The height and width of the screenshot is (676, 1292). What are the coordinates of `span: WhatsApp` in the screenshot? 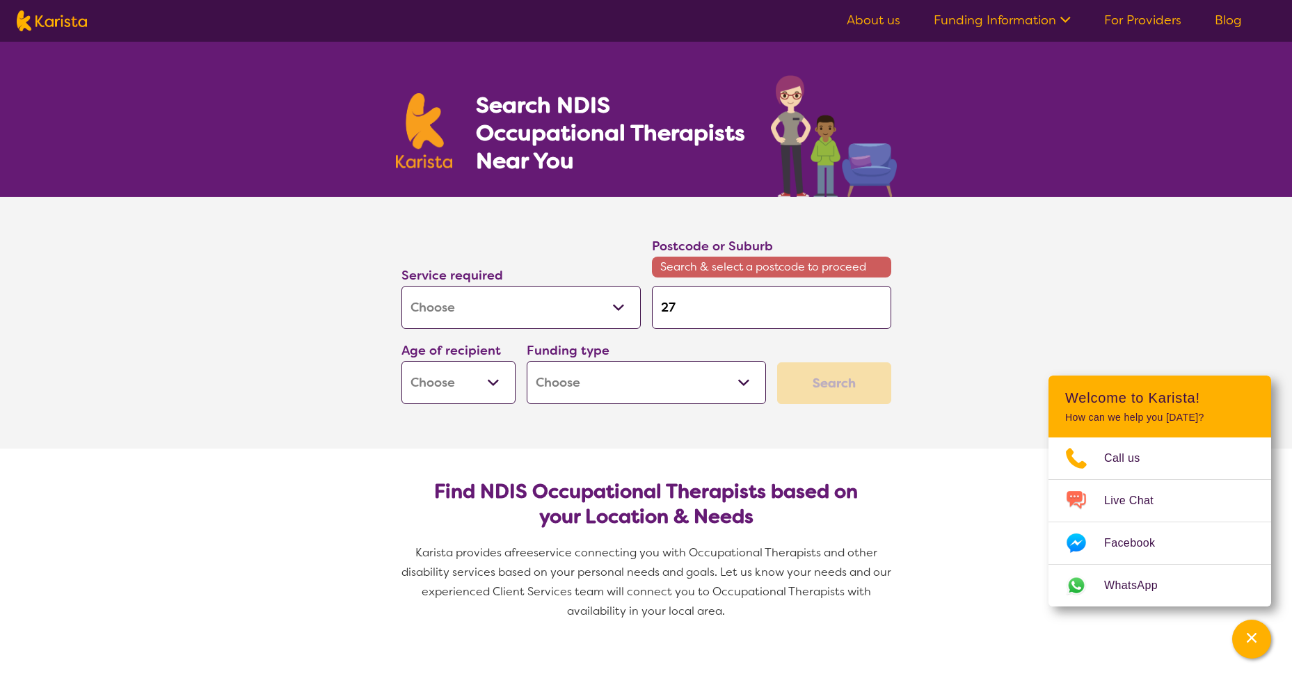 It's located at (1139, 586).